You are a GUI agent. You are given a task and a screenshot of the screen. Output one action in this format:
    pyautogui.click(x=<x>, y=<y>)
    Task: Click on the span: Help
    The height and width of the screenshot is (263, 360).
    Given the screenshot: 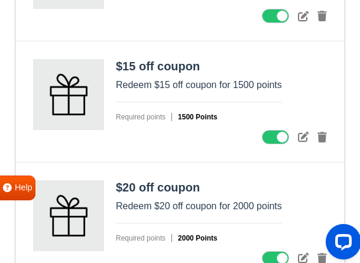 What is the action you would take?
    pyautogui.click(x=24, y=188)
    